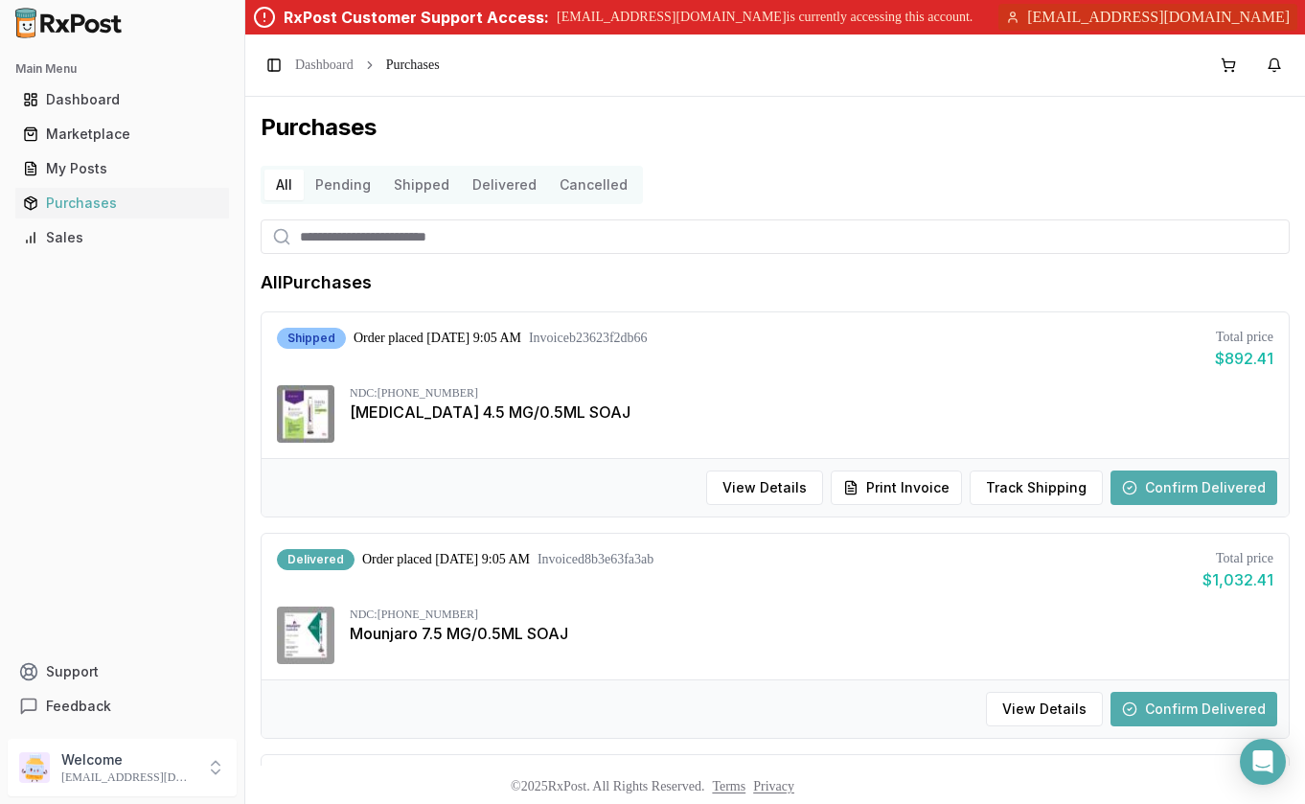 This screenshot has height=804, width=1305. Describe the element at coordinates (122, 169) in the screenshot. I see `div: My Posts` at that location.